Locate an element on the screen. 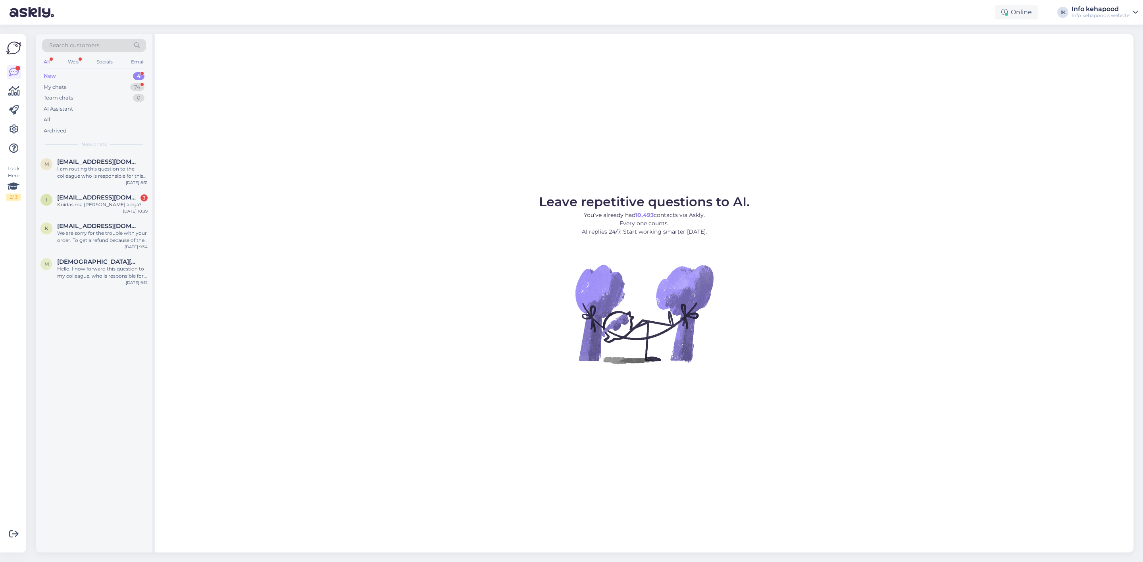  div: Info kehapood is located at coordinates (1101, 9).